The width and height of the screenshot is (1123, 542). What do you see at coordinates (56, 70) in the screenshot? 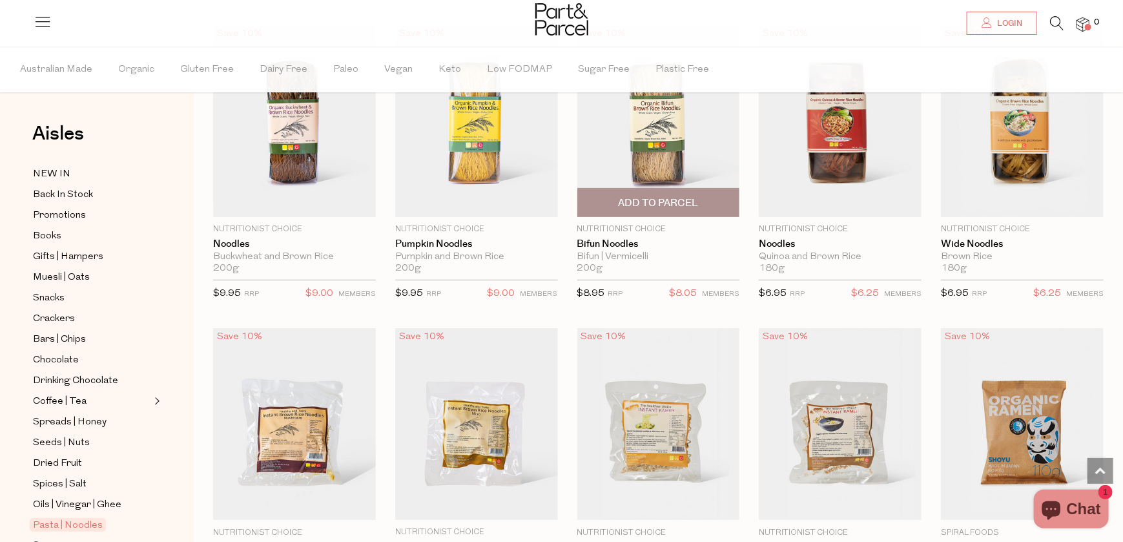
I see `span: Australian Made` at bounding box center [56, 70].